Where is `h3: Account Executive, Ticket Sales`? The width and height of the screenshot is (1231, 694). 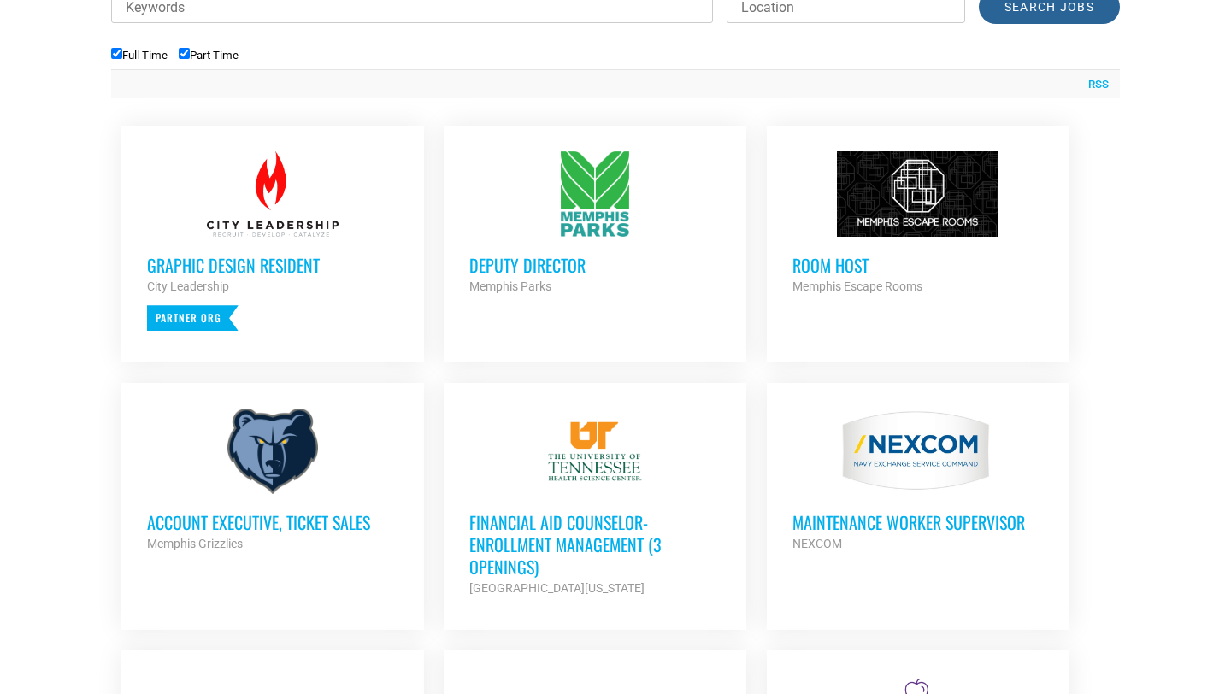 h3: Account Executive, Ticket Sales is located at coordinates (273, 522).